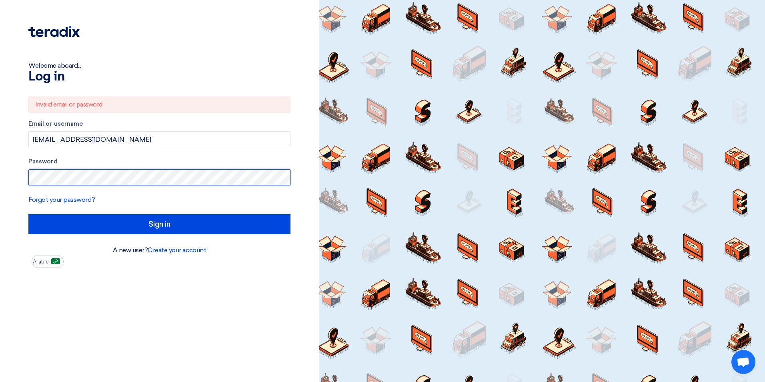 This screenshot has width=765, height=382. What do you see at coordinates (159, 104) in the screenshot?
I see `div: Invalid email or password` at bounding box center [159, 104].